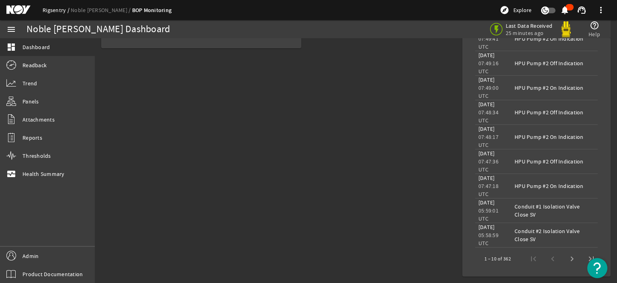 This screenshot has width=617, height=283. What do you see at coordinates (523, 10) in the screenshot?
I see `span: Explore` at bounding box center [523, 10].